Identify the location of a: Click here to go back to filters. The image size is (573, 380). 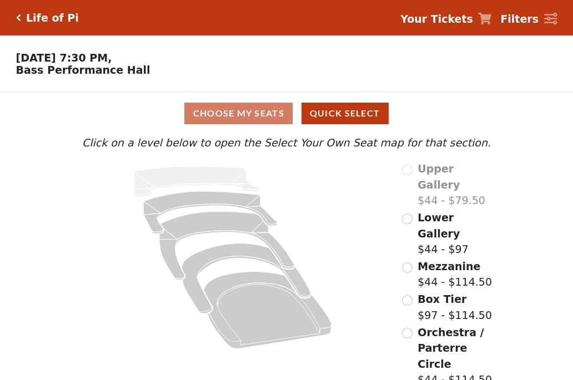
(18, 18).